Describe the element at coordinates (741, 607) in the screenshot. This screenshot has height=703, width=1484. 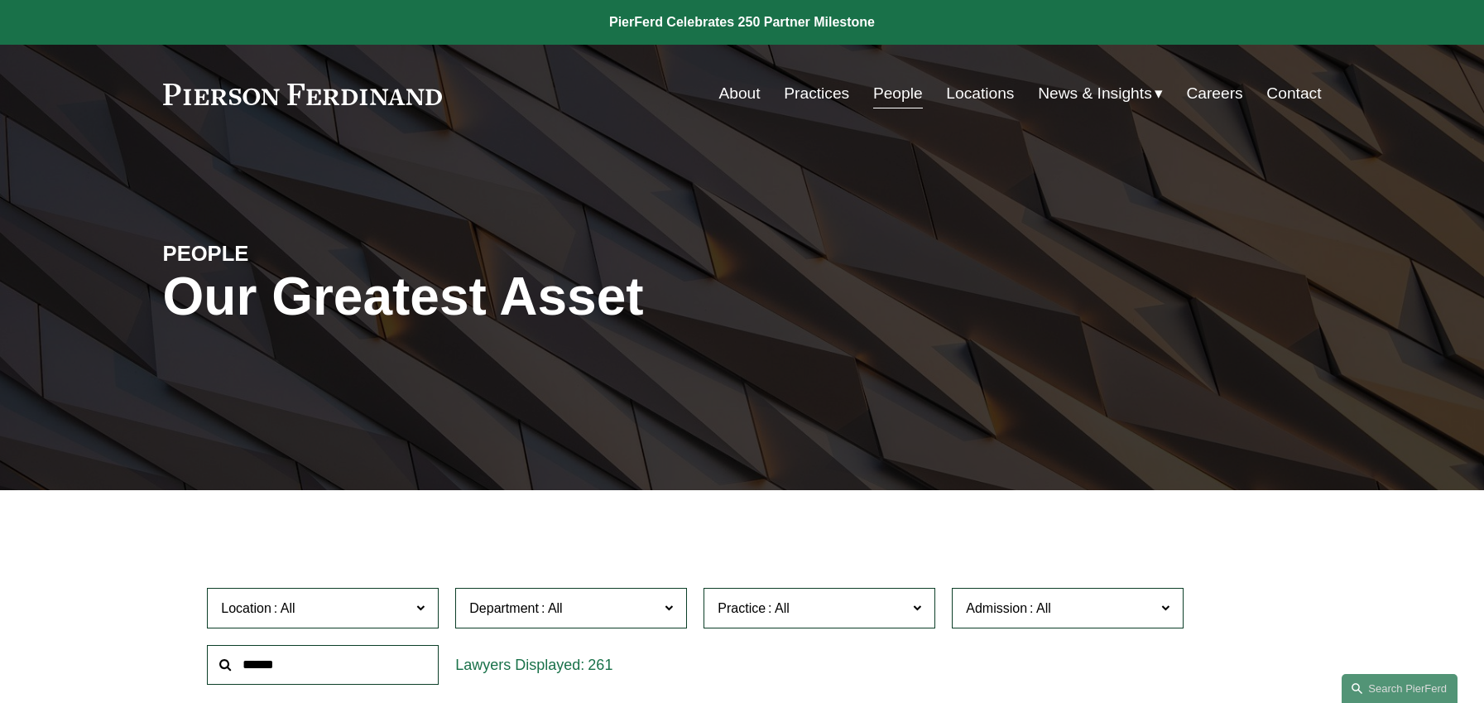
I see `span: Practice` at that location.